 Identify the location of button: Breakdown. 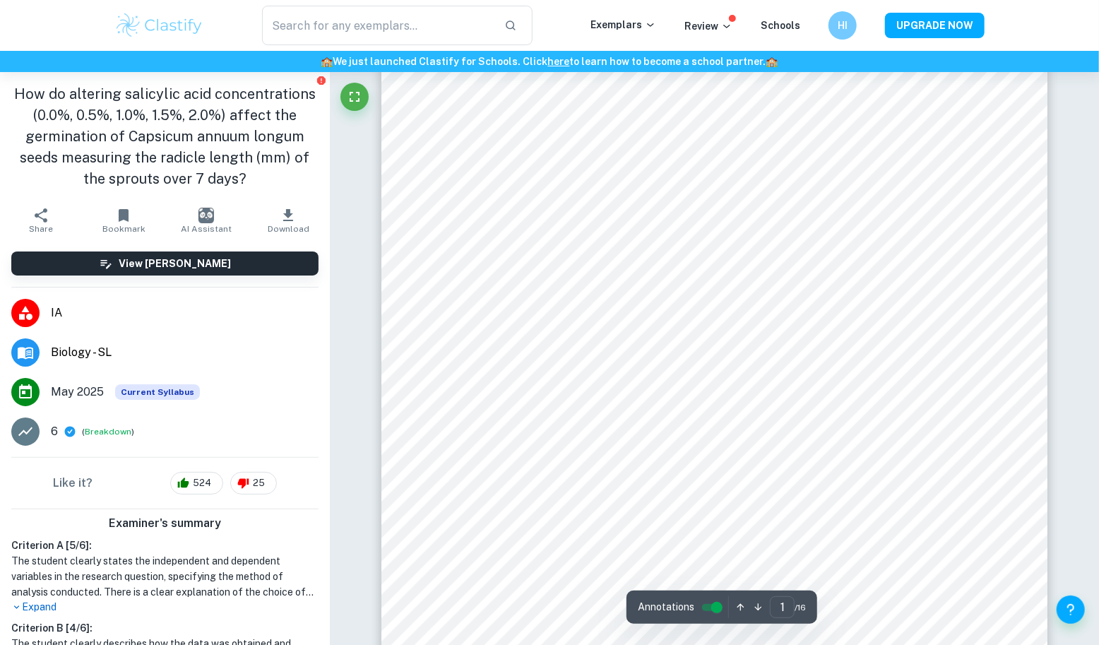
(108, 432).